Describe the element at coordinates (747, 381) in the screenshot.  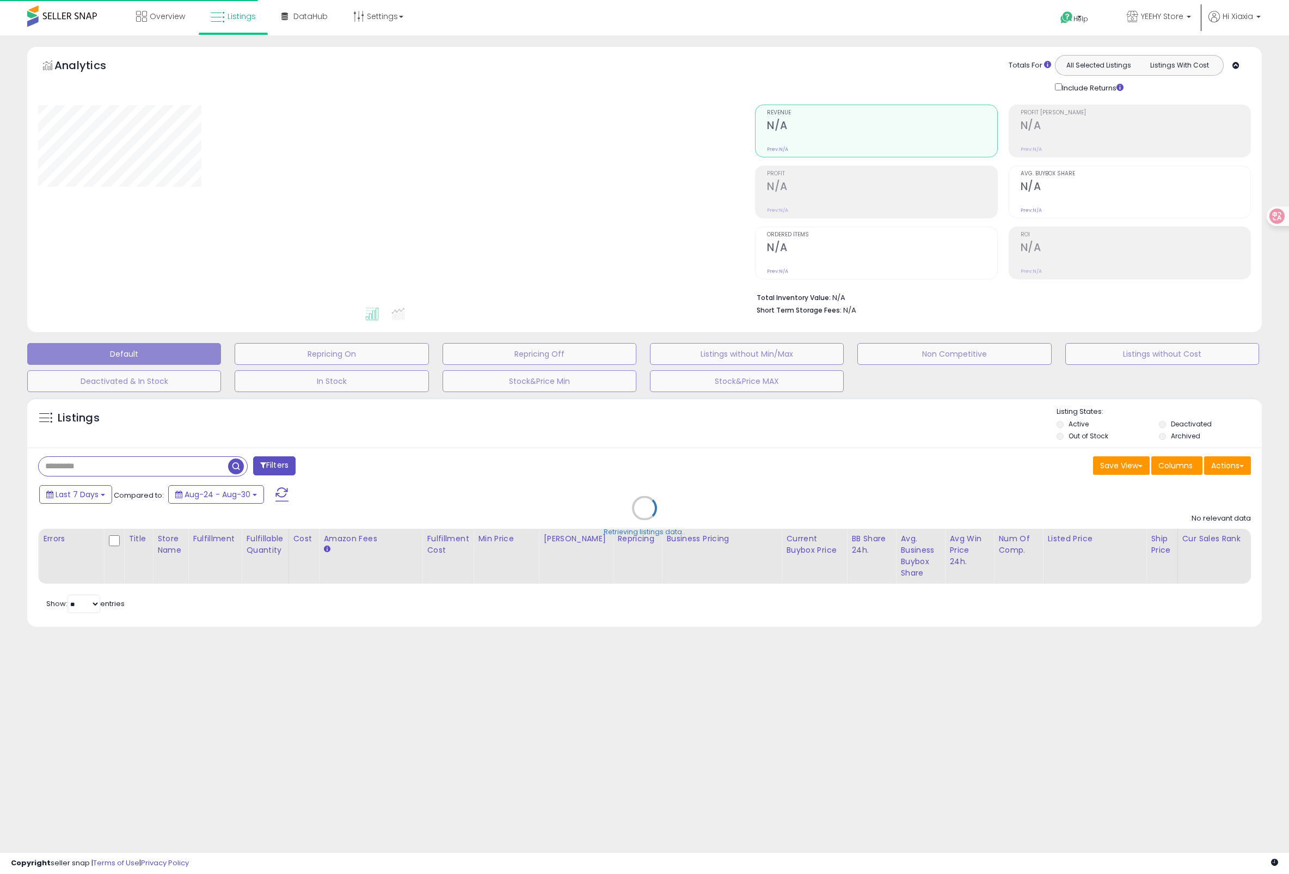
I see `button: Stock&Price MAX` at that location.